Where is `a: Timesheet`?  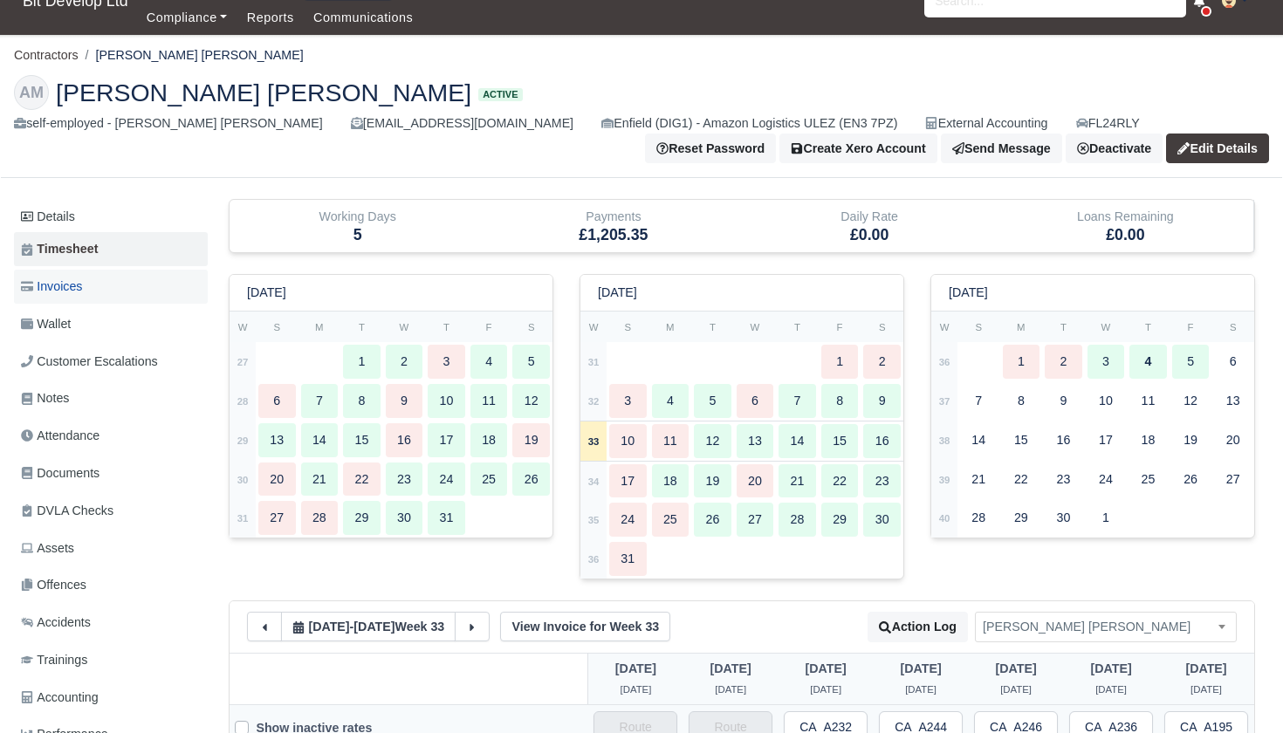
a: Timesheet is located at coordinates (111, 249).